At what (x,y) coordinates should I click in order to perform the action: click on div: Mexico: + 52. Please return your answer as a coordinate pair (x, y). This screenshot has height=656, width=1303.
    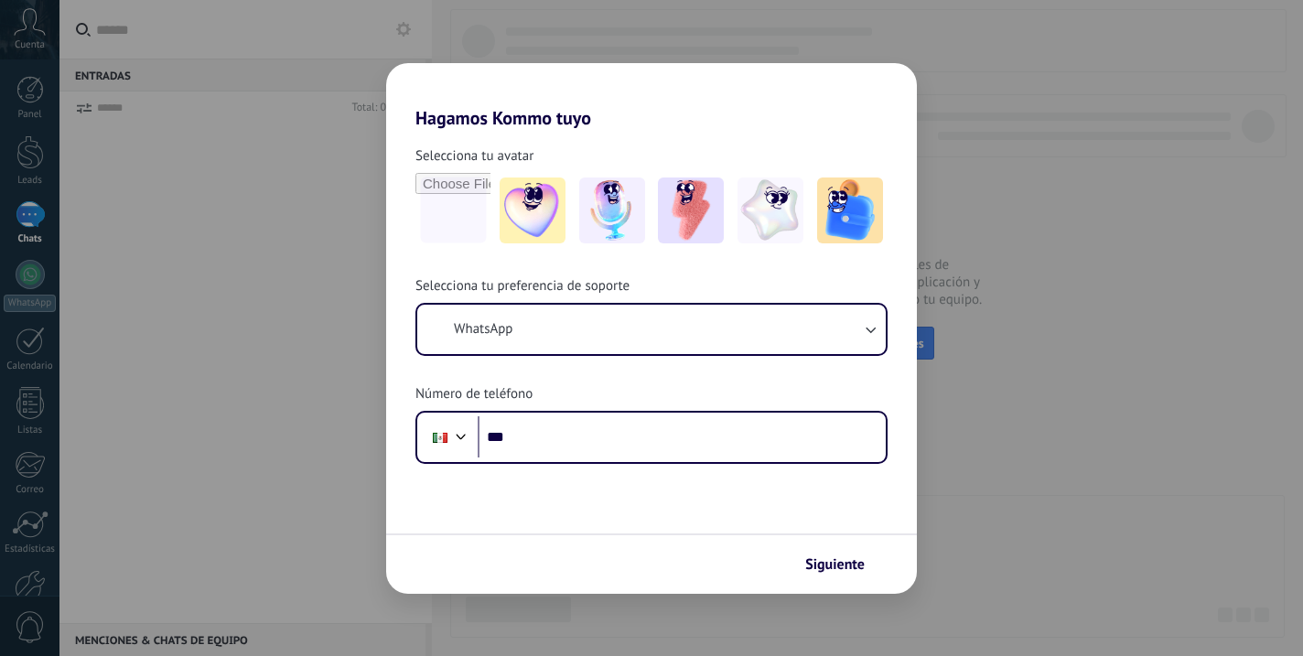
    Looking at the image, I should click on (440, 437).